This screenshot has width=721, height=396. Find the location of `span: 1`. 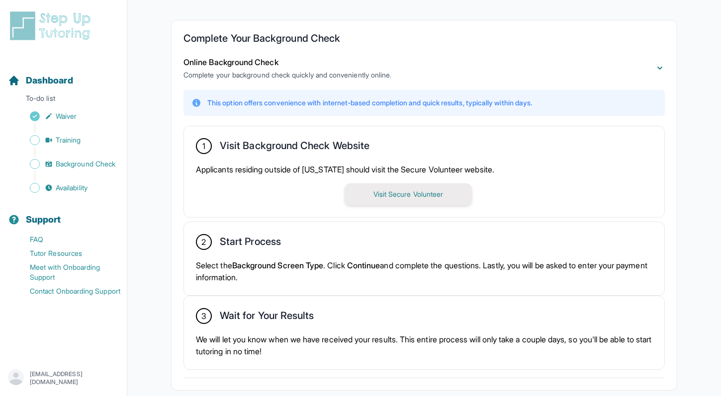

span: 1 is located at coordinates (204, 146).